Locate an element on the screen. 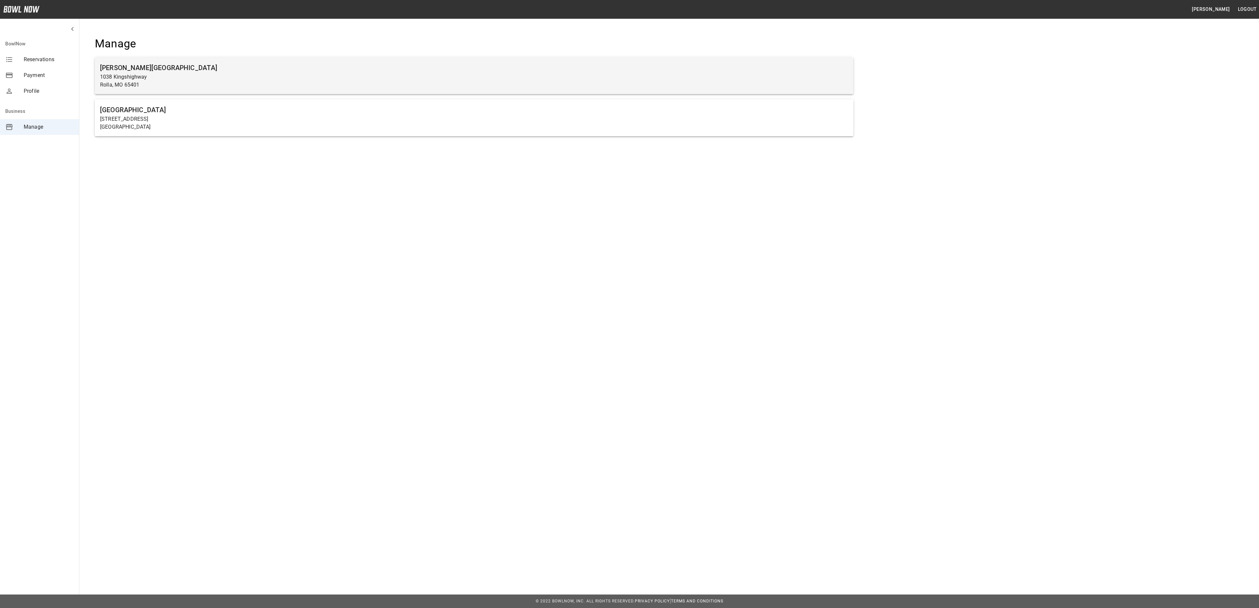  span: Reservations is located at coordinates (49, 60).